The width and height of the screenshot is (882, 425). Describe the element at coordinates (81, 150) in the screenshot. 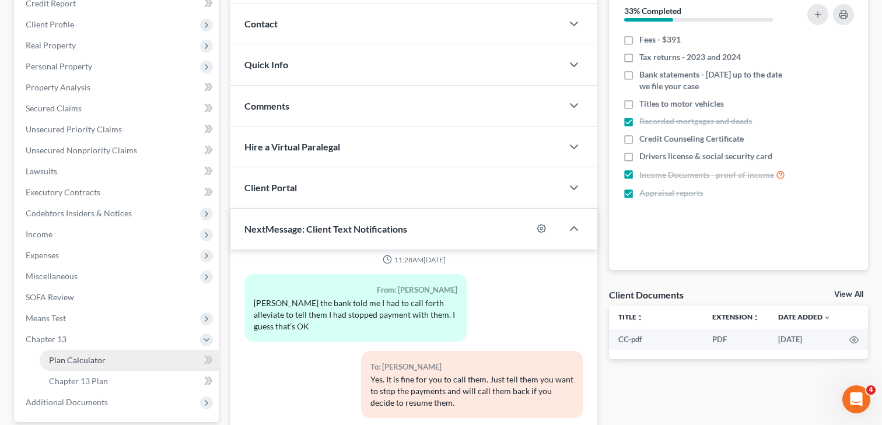

I see `span: Unsecured Nonpriority Claims` at that location.